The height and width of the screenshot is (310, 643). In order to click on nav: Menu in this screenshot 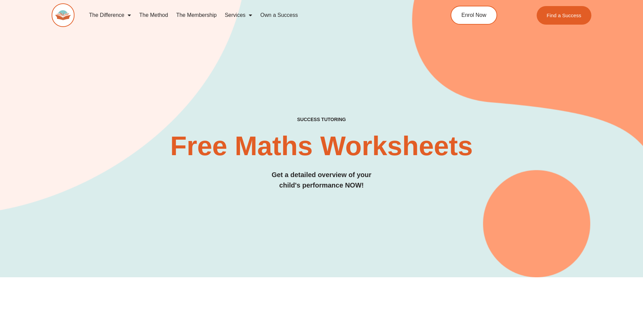, I will do `click(253, 15)`.